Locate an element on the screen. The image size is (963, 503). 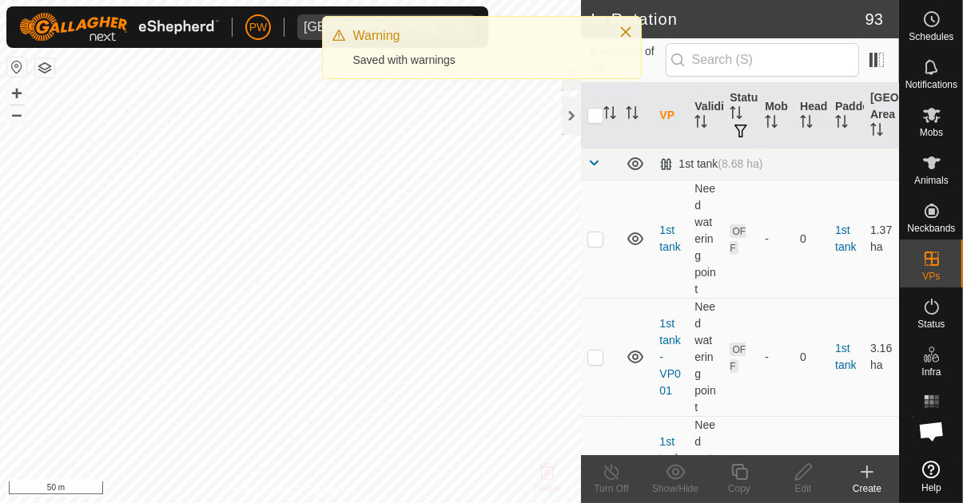
th: Paddock is located at coordinates (846, 116).